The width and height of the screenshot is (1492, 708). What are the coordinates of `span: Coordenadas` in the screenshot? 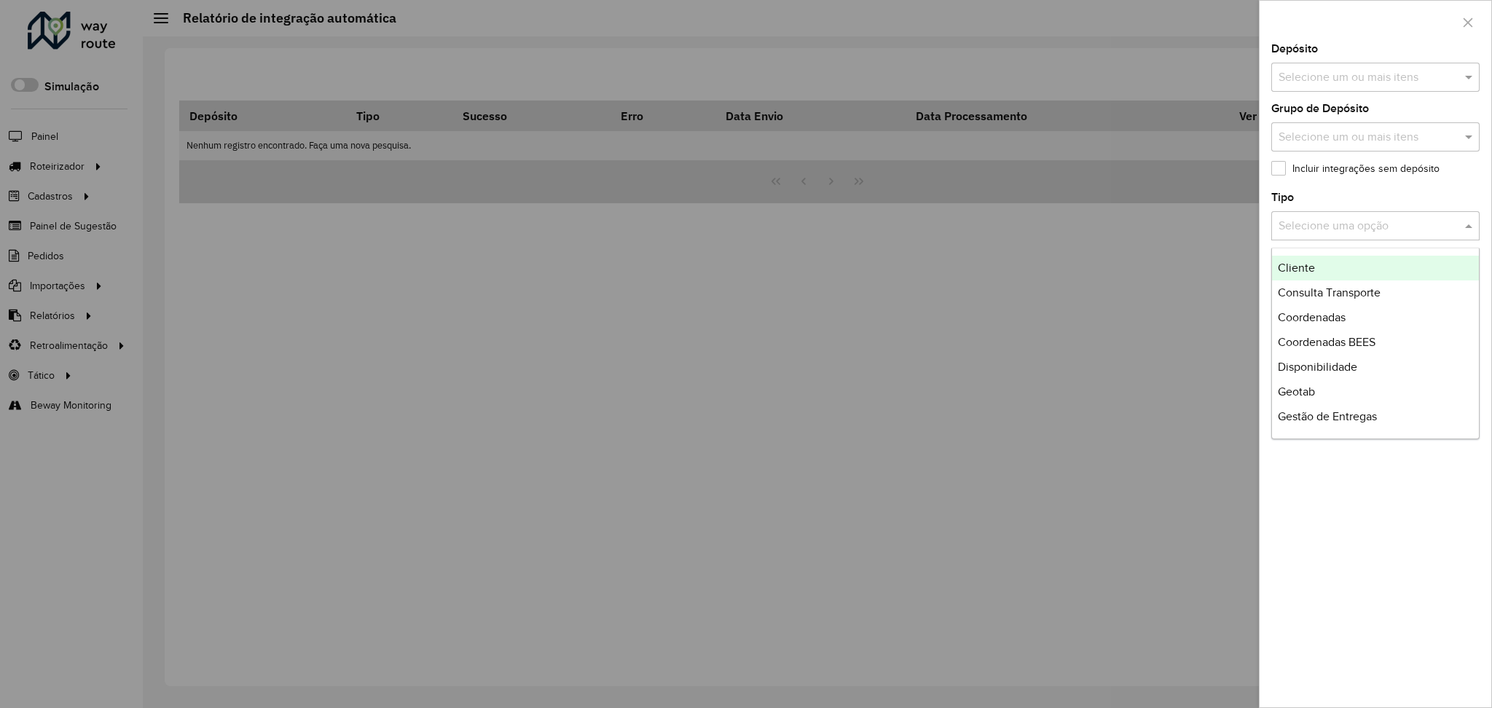 It's located at (1311, 317).